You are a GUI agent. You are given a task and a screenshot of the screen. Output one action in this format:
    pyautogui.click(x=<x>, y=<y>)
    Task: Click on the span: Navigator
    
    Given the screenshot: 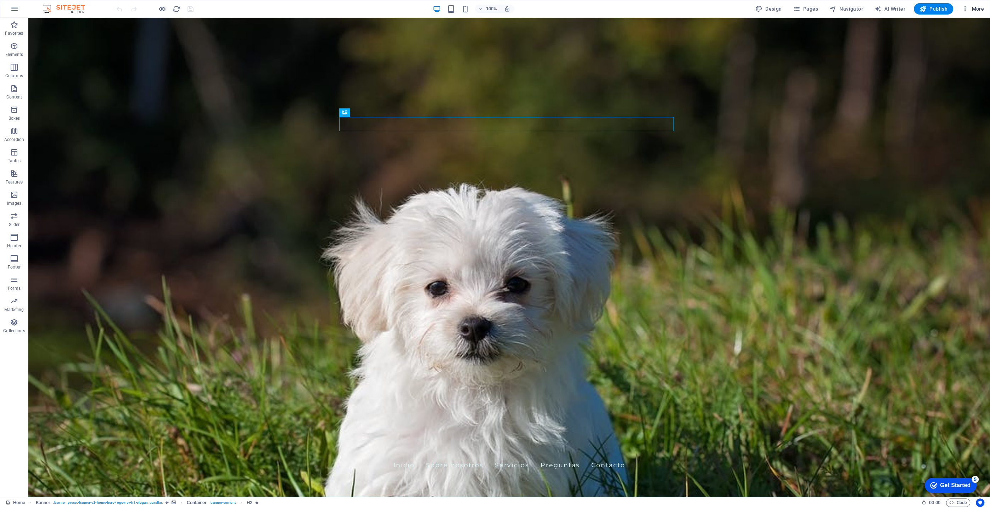 What is the action you would take?
    pyautogui.click(x=846, y=9)
    